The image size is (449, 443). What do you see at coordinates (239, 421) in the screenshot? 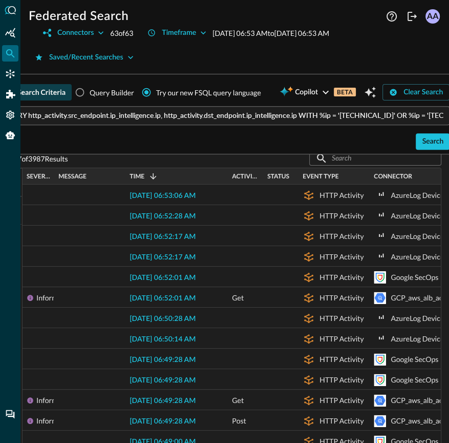
I see `span: Post` at bounding box center [239, 421].